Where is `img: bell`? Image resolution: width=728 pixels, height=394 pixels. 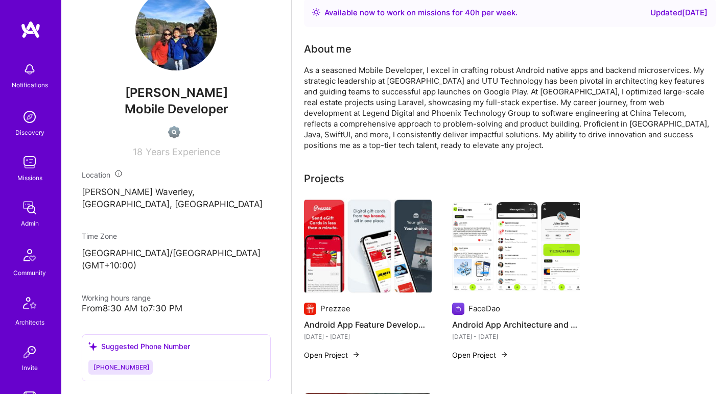 img: bell is located at coordinates (30, 69).